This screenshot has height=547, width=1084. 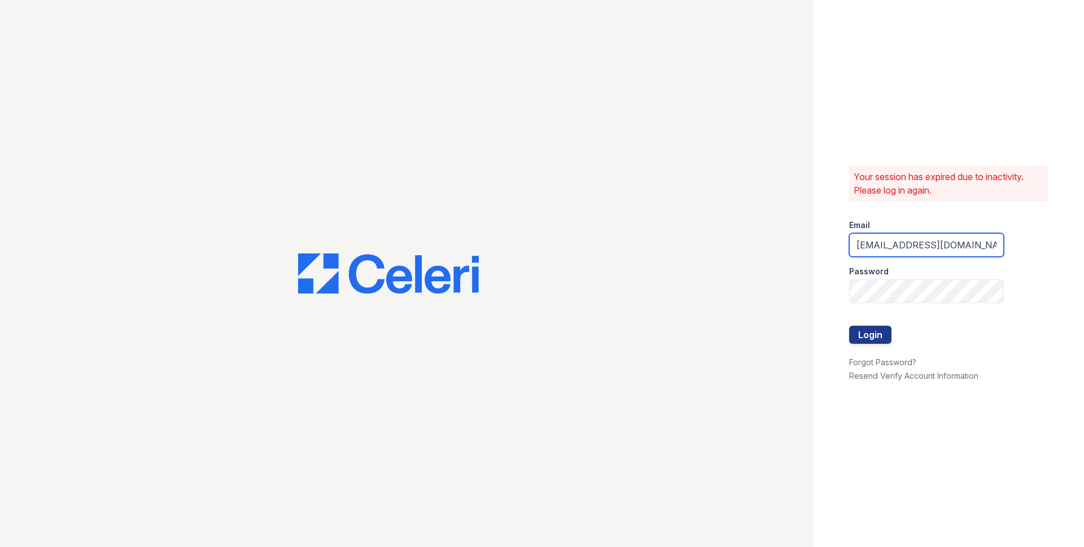 What do you see at coordinates (870, 335) in the screenshot?
I see `button: Login` at bounding box center [870, 335].